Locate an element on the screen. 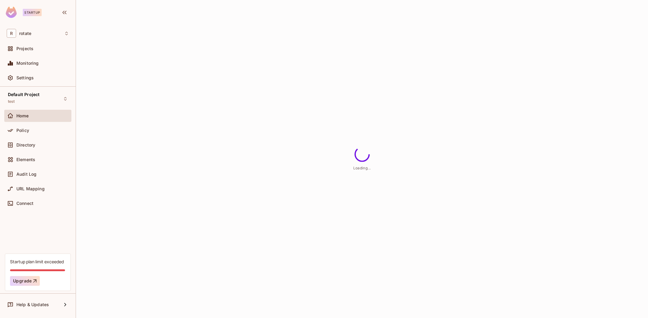  span: Settings is located at coordinates (25, 78).